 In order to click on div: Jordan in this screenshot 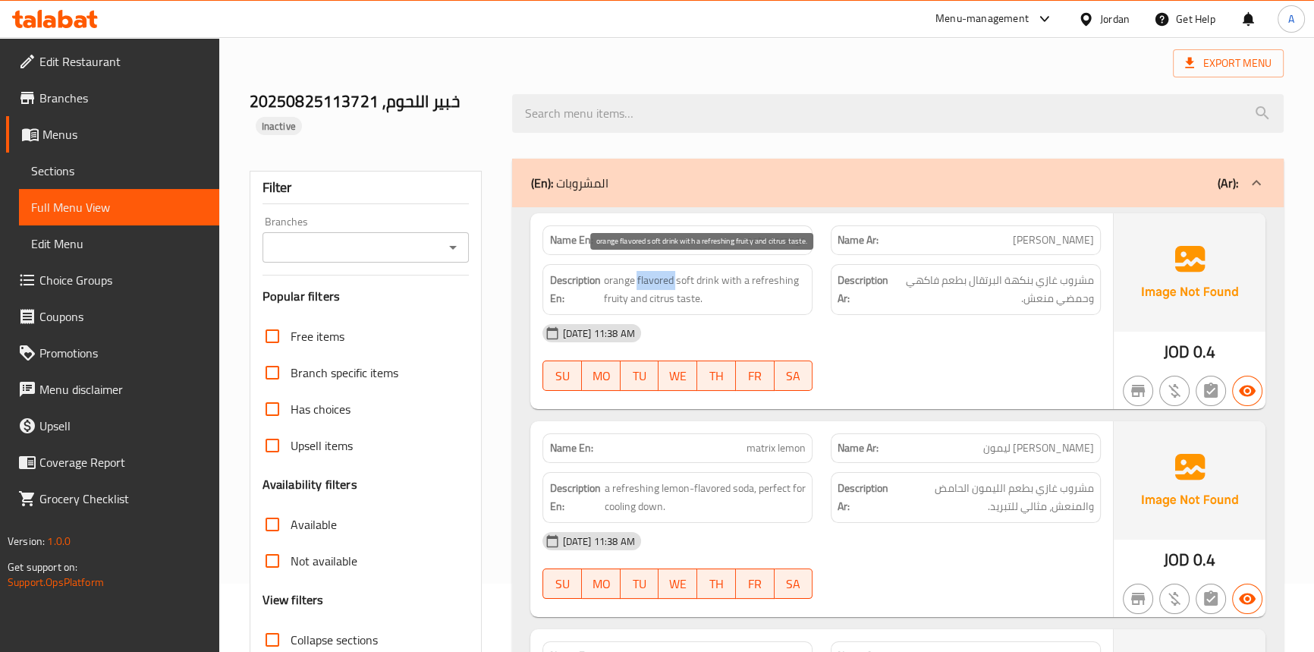, I will do `click(1114, 19)`.